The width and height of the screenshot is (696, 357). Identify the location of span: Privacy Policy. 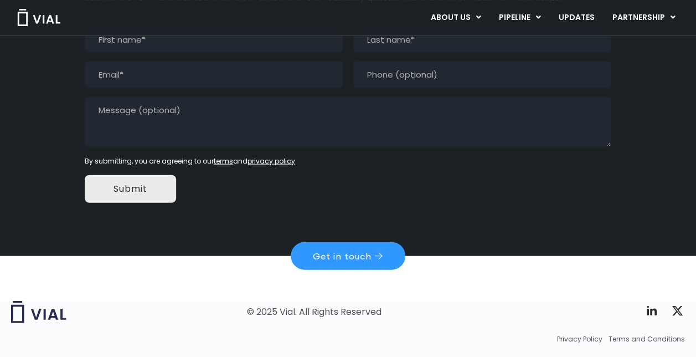
(580, 339).